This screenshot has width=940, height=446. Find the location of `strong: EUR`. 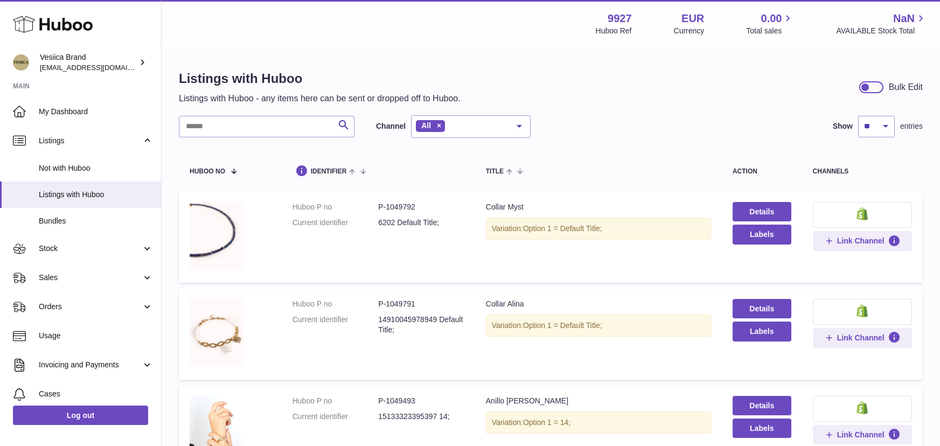

strong: EUR is located at coordinates (693, 18).